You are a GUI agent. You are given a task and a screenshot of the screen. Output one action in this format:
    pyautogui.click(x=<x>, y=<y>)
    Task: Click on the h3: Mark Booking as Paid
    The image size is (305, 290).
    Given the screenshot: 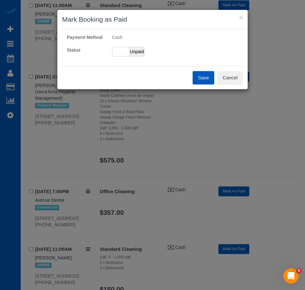 What is the action you would take?
    pyautogui.click(x=153, y=19)
    